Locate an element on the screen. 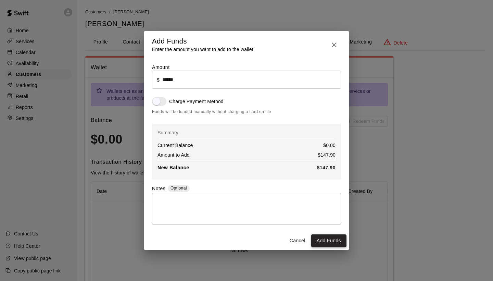 This screenshot has height=281, width=493. label: Notes is located at coordinates (159, 189).